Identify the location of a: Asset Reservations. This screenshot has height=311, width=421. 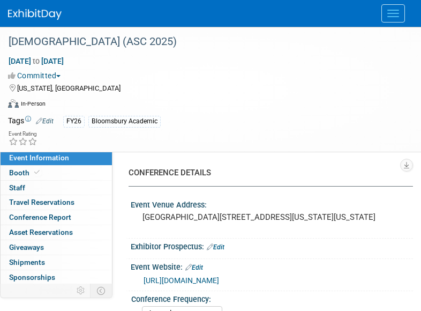
(56, 232).